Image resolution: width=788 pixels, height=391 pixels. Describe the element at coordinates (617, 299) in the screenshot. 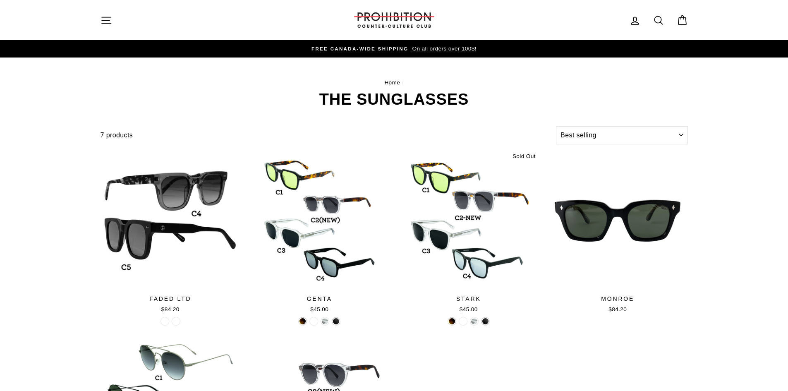

I see `div: MONROE` at that location.